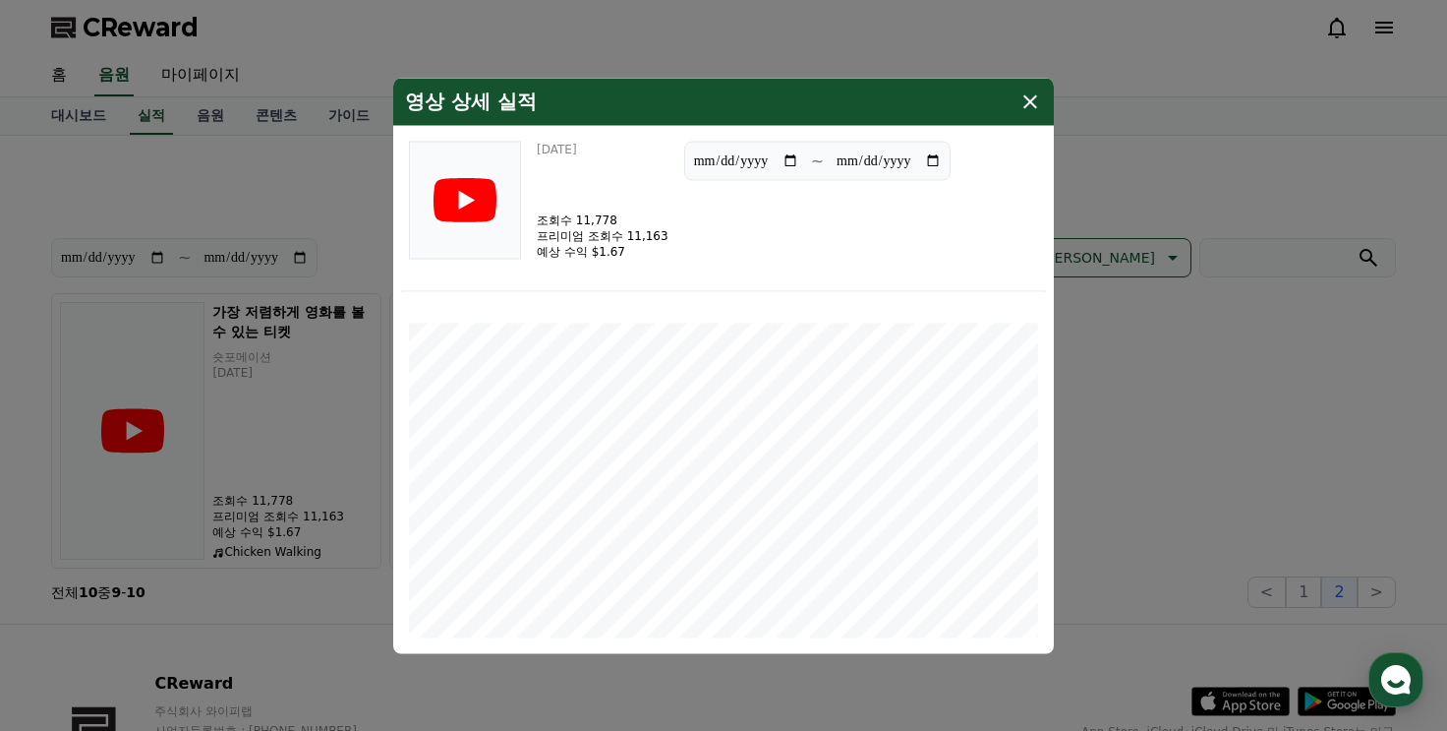 Image resolution: width=1447 pixels, height=731 pixels. Describe the element at coordinates (603, 219) in the screenshot. I see `p: 조회수 11,778` at that location.